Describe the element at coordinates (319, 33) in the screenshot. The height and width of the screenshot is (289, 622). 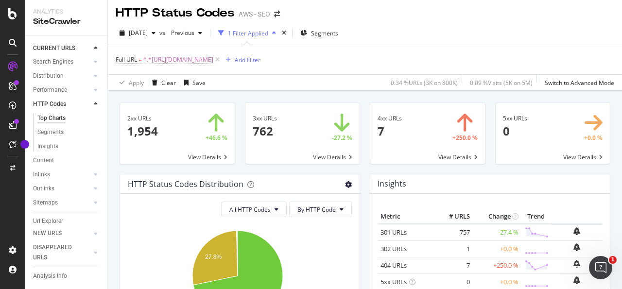
I see `button: Segments` at that location.